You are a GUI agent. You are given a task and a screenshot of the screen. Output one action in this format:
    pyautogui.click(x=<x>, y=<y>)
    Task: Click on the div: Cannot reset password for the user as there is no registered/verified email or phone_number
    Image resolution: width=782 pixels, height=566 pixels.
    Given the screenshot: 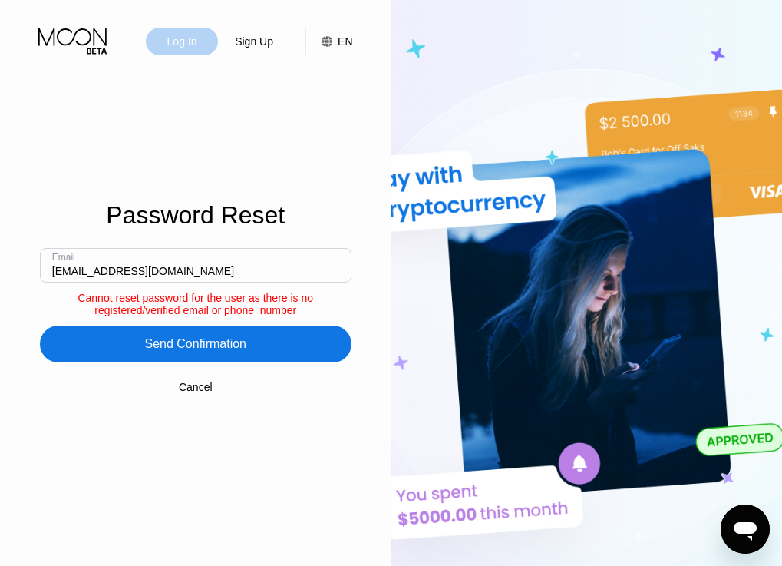 What is the action you would take?
    pyautogui.click(x=196, y=304)
    